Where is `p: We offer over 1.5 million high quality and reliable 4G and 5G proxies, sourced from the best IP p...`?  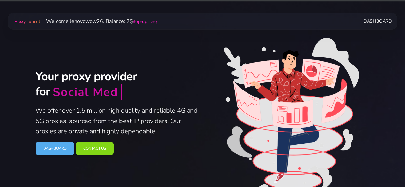
p: We offer over 1.5 million high quality and reliable 4G and 5G proxies, sourced from the best IP p... is located at coordinates (117, 121).